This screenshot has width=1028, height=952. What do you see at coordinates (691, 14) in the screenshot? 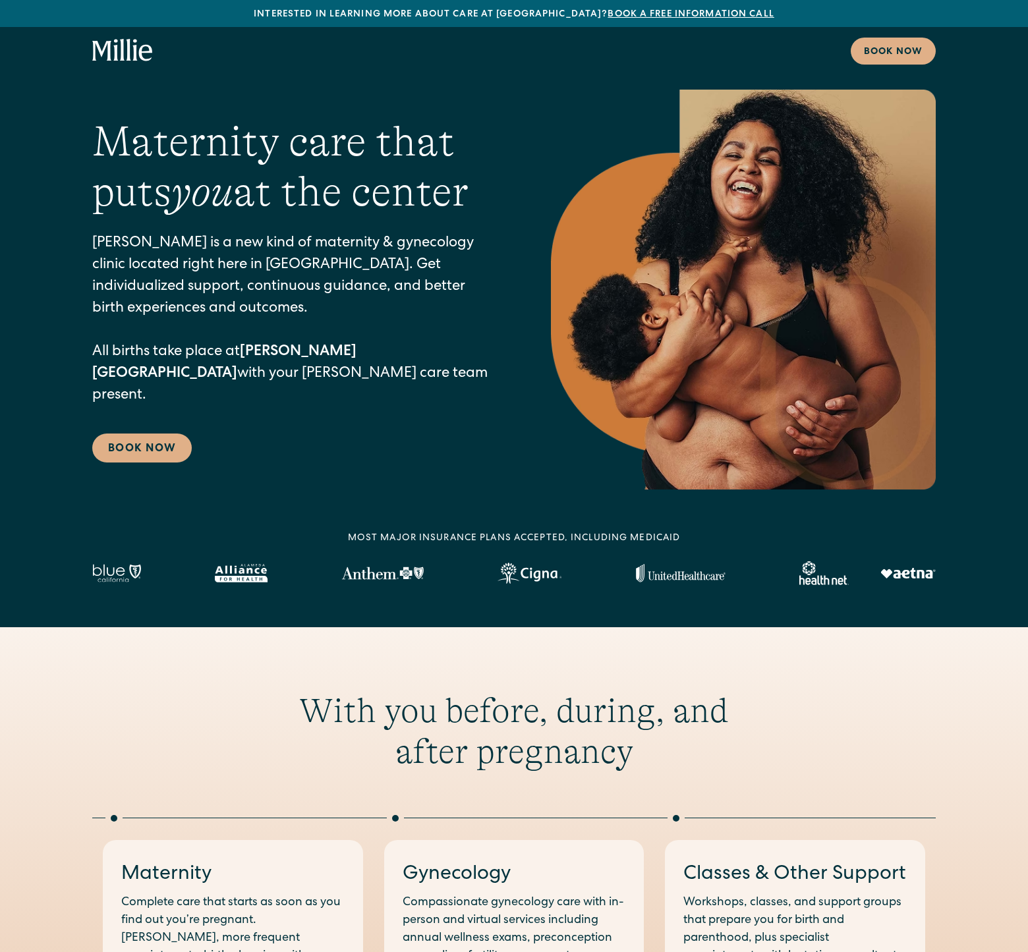
I see `a: Book a free information call` at bounding box center [691, 14].